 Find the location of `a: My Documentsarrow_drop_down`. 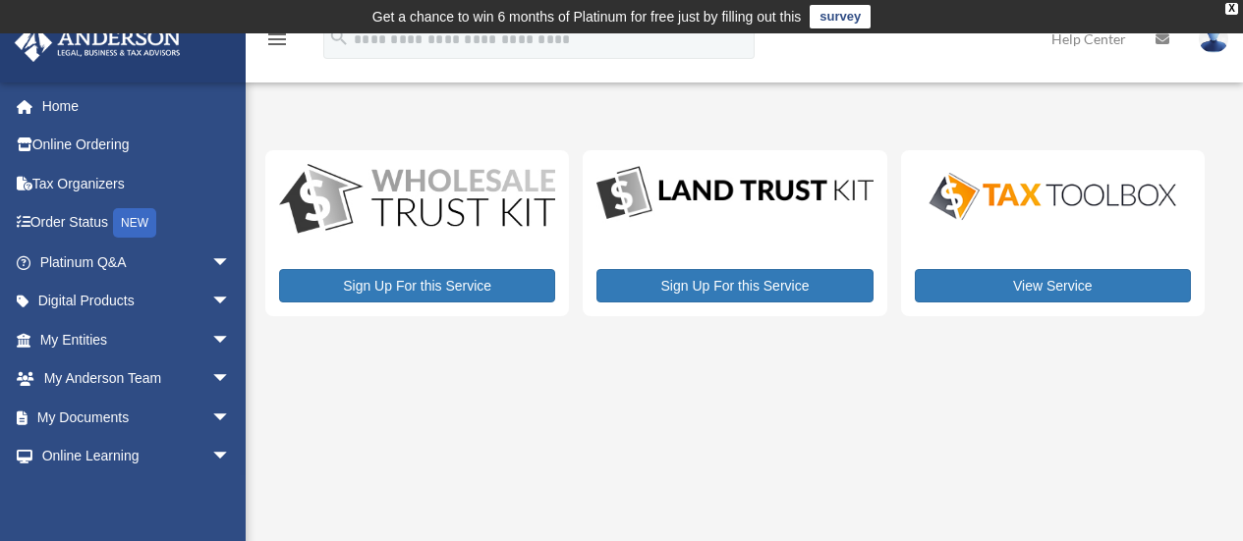

a: My Documentsarrow_drop_down is located at coordinates (137, 418).